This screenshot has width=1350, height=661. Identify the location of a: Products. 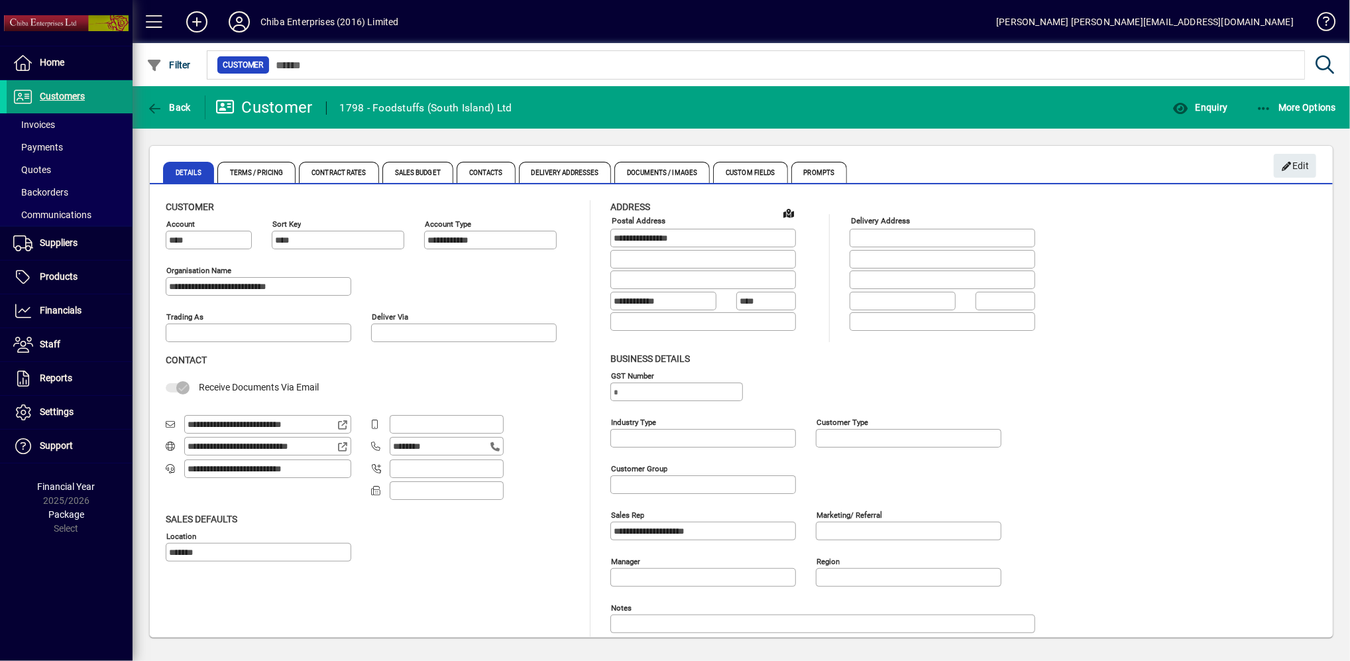
(70, 277).